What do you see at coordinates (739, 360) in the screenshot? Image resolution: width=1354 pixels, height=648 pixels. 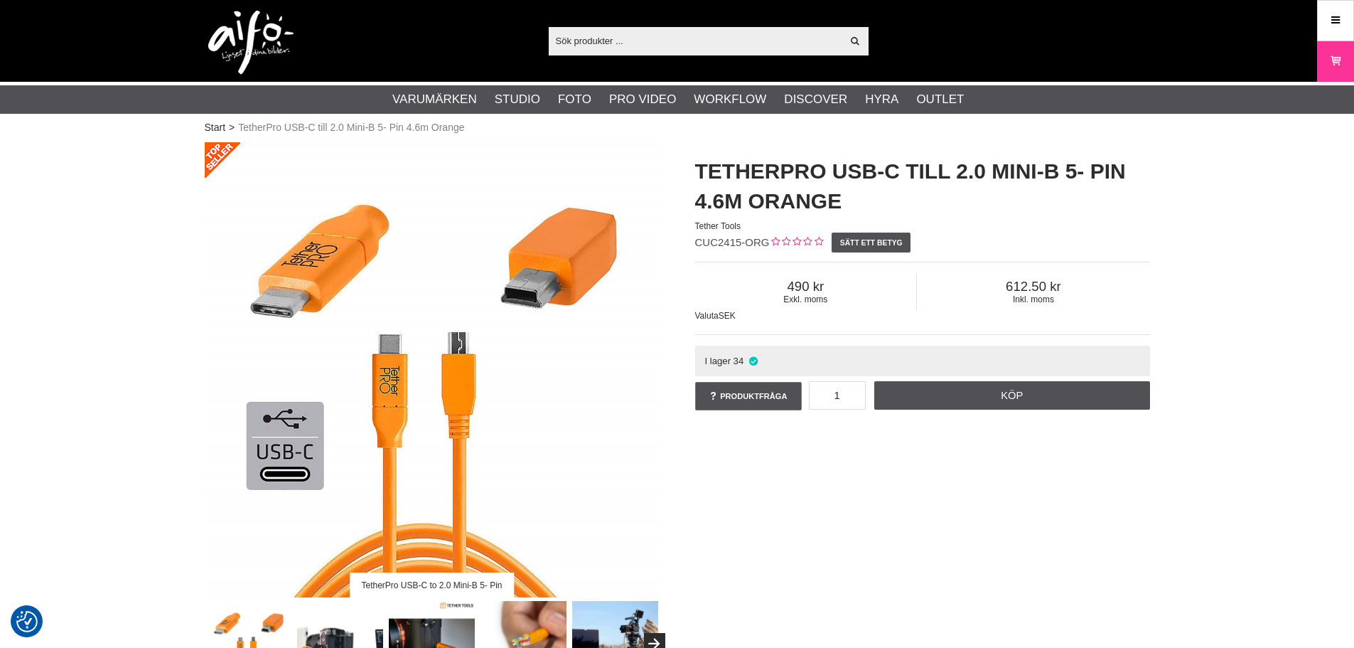 I see `span: 34` at bounding box center [739, 360].